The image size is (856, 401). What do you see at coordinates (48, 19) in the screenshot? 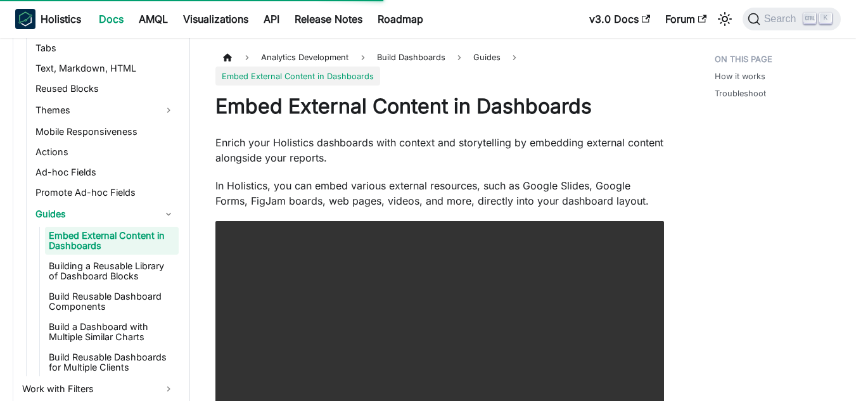
I see `a: HolisticsHolistics` at bounding box center [48, 19].